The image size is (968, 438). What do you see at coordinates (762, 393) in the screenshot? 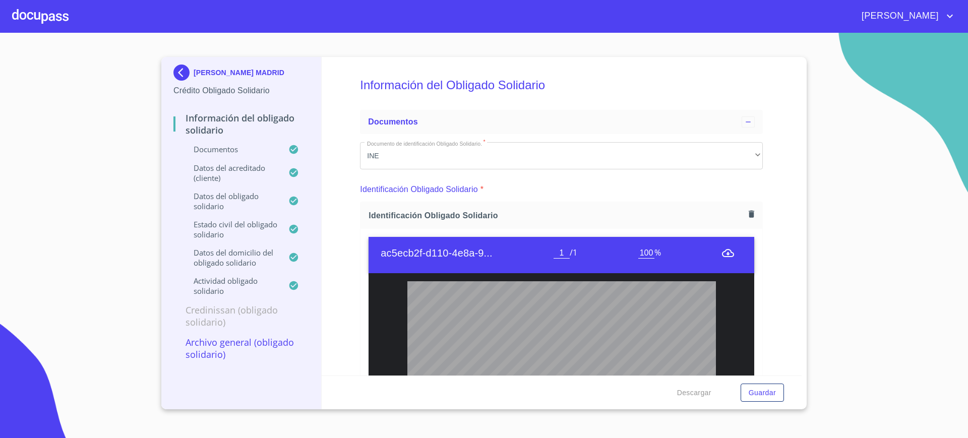
I see `button: Guardar` at bounding box center [762, 393].